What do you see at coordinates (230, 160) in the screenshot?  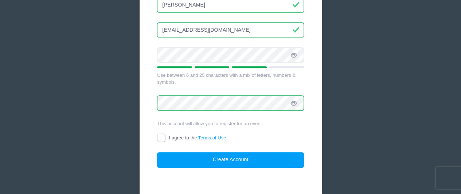 I see `button: Create Account` at bounding box center [230, 160].